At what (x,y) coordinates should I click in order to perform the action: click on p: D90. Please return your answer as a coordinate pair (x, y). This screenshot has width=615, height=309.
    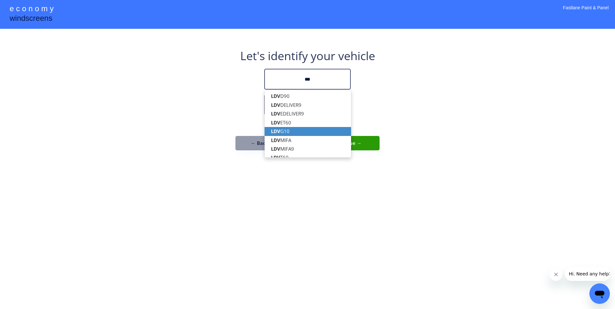
    Looking at the image, I should click on (308, 96).